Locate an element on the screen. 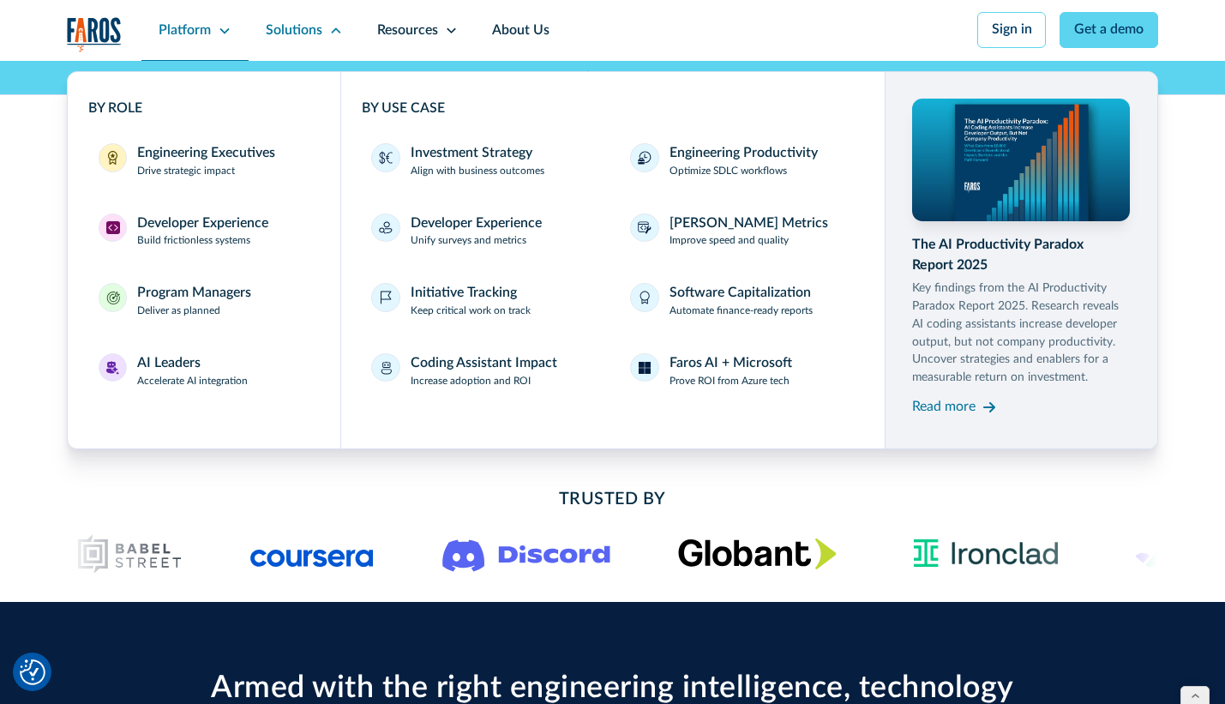  button: Cookie Settings is located at coordinates (33, 672).